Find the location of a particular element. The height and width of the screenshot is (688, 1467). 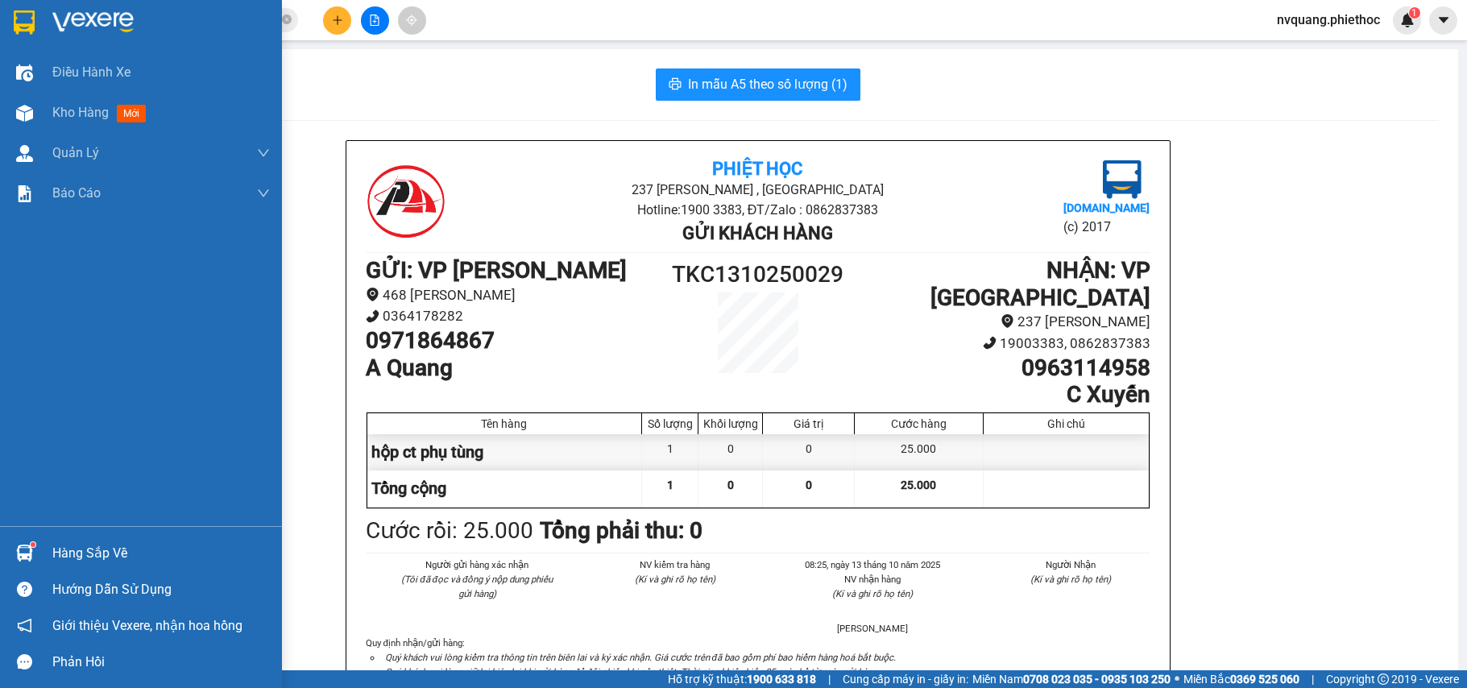

span: Miền Nam is located at coordinates (1071, 679).